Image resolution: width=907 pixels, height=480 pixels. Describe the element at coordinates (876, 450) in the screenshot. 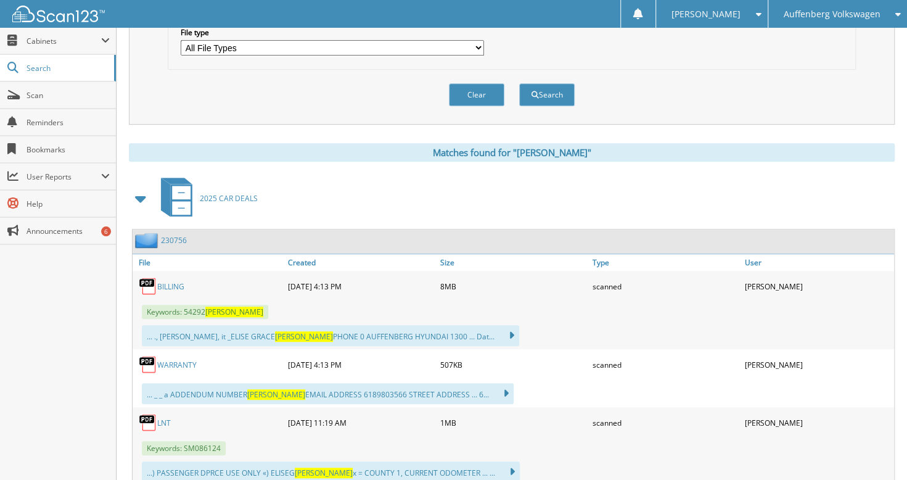

I see `div: Chat Widget` at that location.